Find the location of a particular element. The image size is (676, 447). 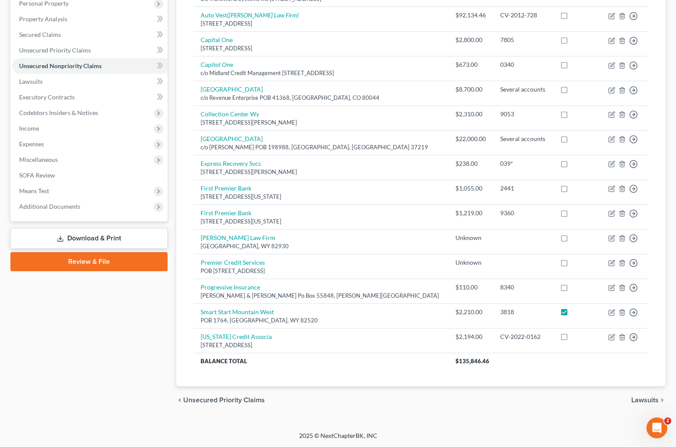

div: $92,134.46 is located at coordinates (471, 15).